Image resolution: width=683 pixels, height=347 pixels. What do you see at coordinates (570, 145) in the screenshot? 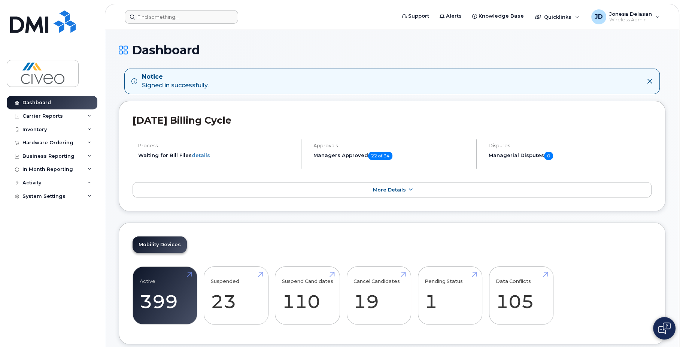
I see `h4: Disputes` at bounding box center [570, 145].